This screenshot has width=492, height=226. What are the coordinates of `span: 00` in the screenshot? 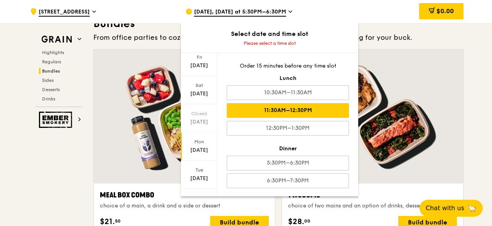 It's located at (307, 221).